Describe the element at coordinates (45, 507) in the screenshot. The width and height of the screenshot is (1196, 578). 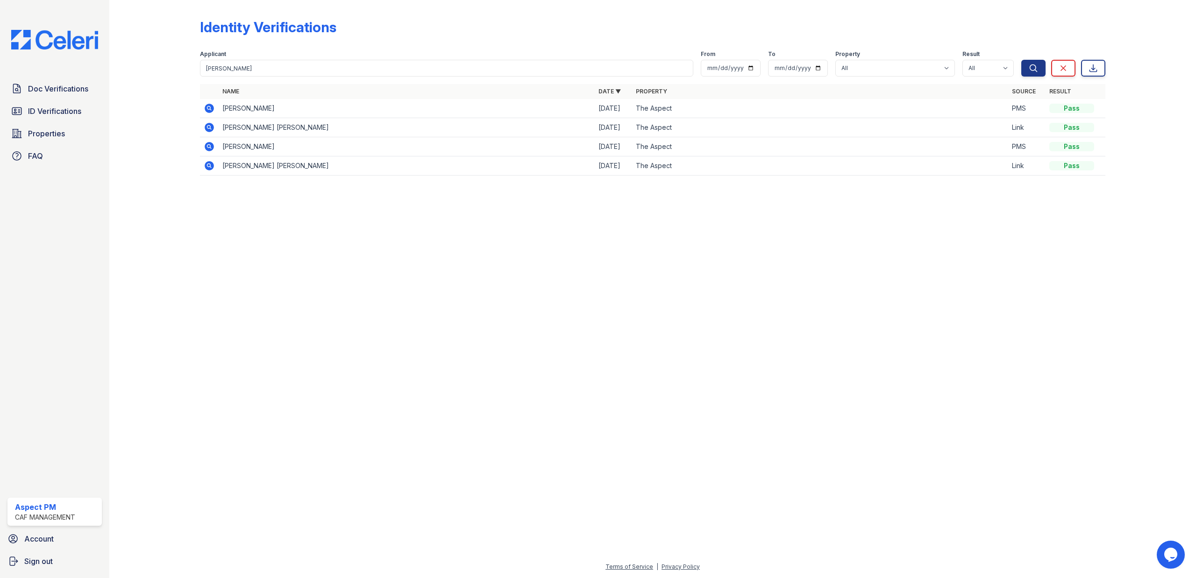
I see `div: Aspect PM` at that location.